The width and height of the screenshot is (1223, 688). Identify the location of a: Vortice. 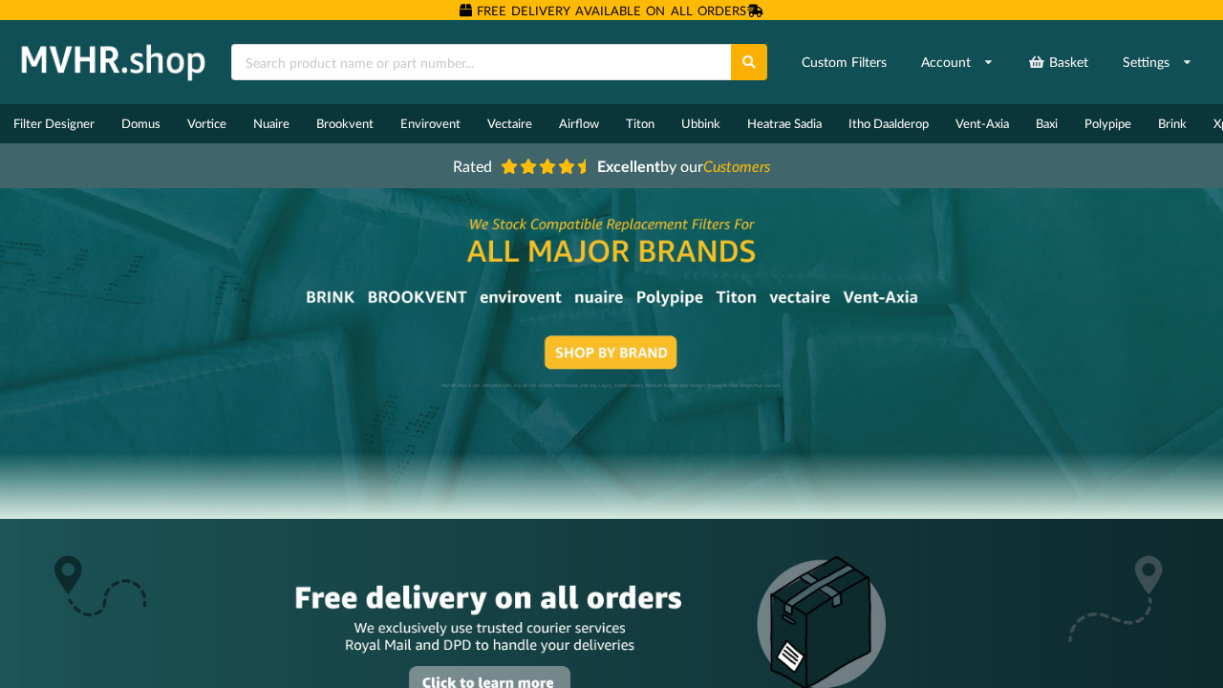
(206, 123).